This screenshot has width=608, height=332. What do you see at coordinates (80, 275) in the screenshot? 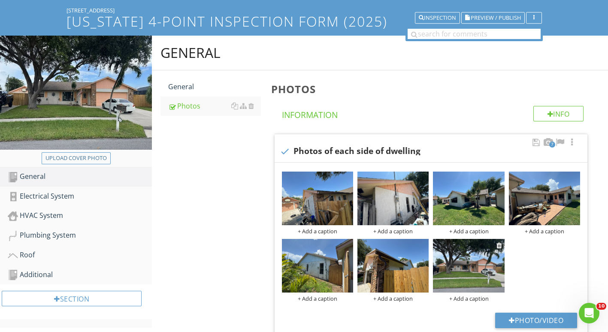
I see `div: Additional` at bounding box center [80, 275].